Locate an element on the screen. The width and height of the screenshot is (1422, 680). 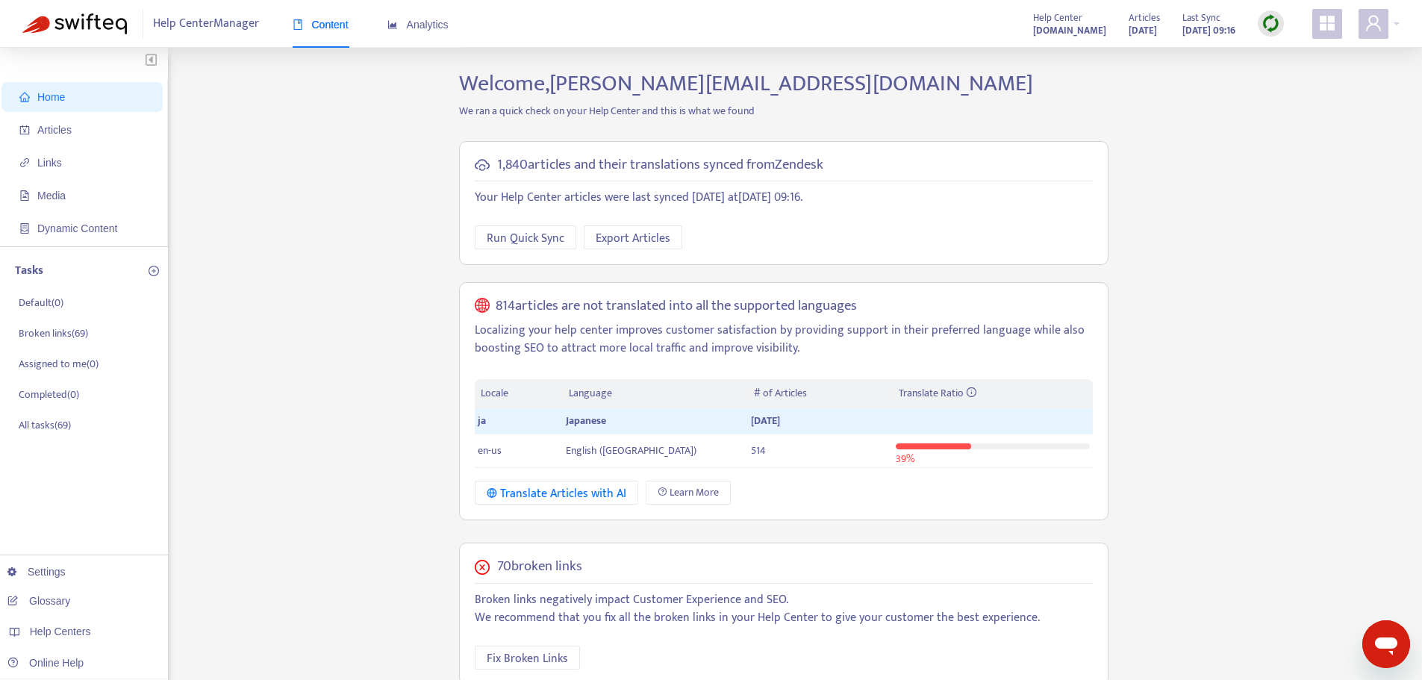
span: Help Center Manager is located at coordinates (206, 24).